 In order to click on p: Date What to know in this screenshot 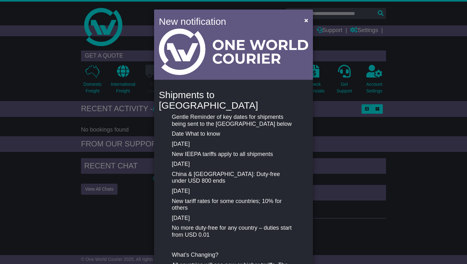, I will do `click(234, 134)`.